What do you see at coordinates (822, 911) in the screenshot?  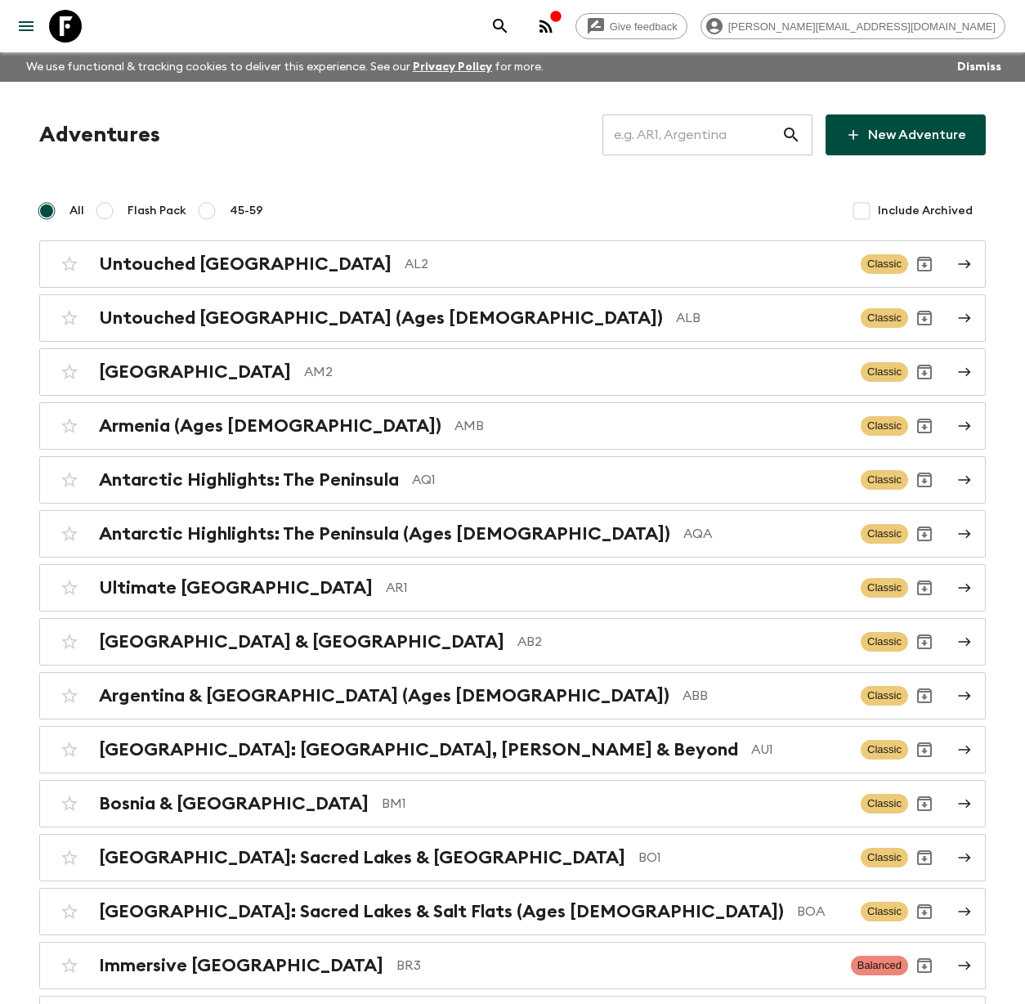 I see `p: BOA` at bounding box center [822, 911].